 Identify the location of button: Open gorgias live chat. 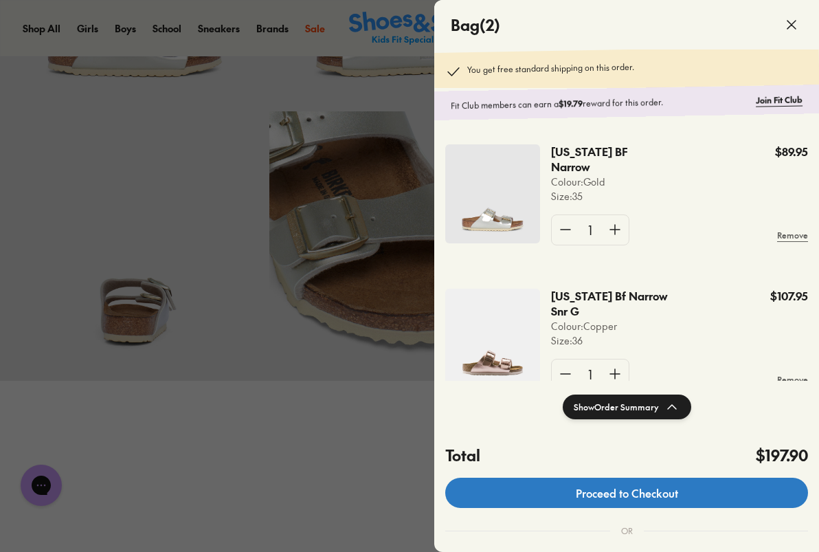
(27, 25).